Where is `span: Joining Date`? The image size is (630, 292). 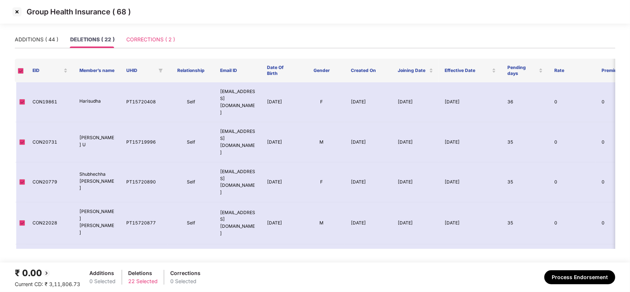
span: Joining Date is located at coordinates (413, 71).